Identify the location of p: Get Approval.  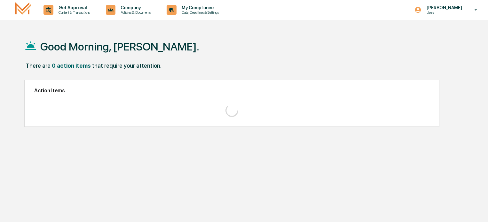
(73, 8).